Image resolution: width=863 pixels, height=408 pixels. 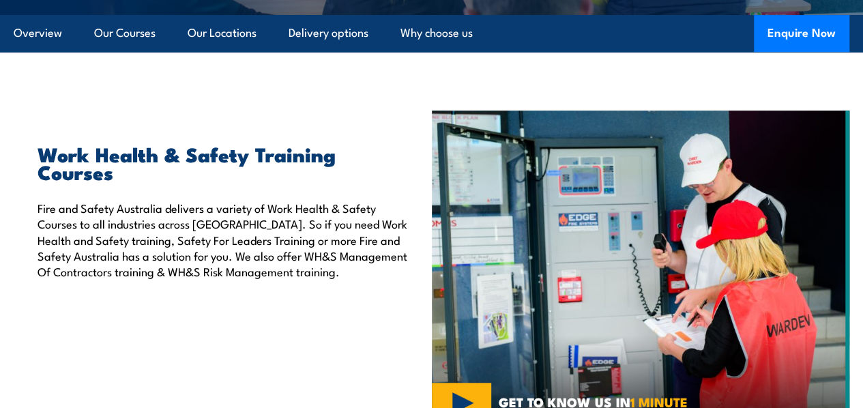 I want to click on a: Our Locations, so click(x=222, y=33).